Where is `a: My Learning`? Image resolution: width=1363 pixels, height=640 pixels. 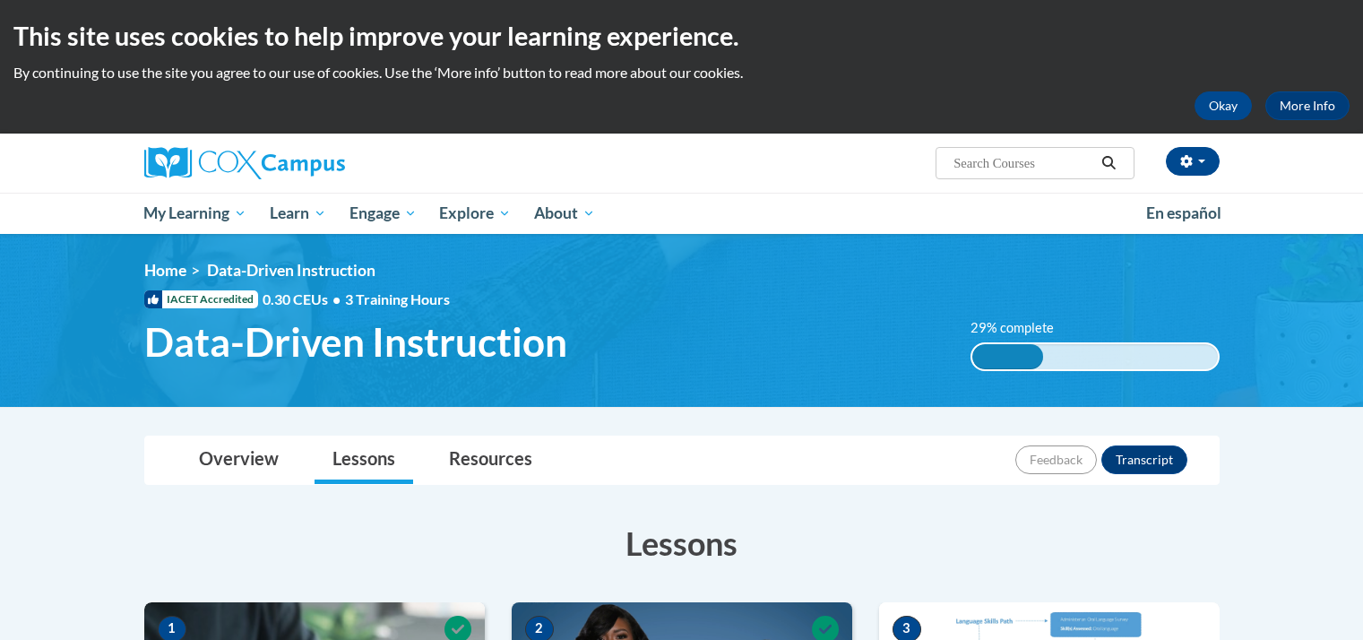
a: My Learning is located at coordinates (195, 213).